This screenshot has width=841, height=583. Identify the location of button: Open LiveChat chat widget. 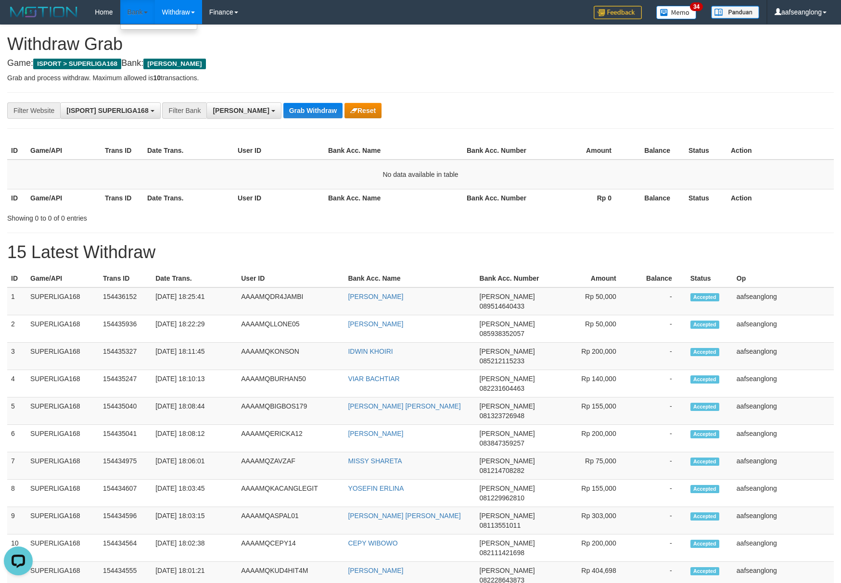
(18, 18).